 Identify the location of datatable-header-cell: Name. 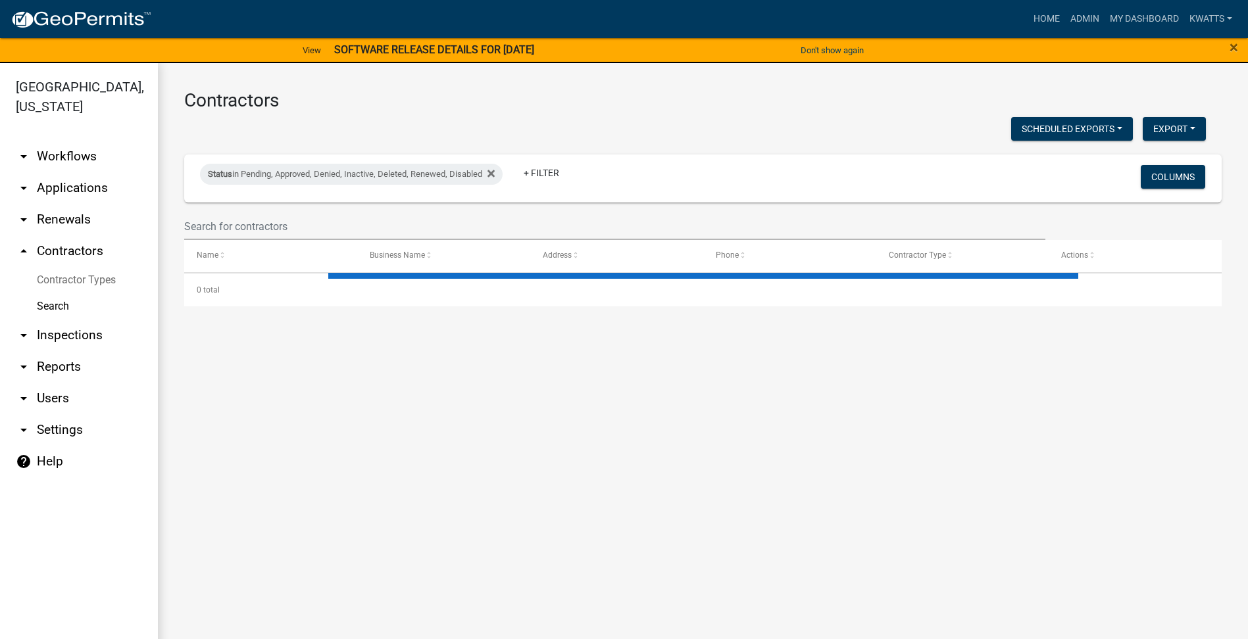
(270, 256).